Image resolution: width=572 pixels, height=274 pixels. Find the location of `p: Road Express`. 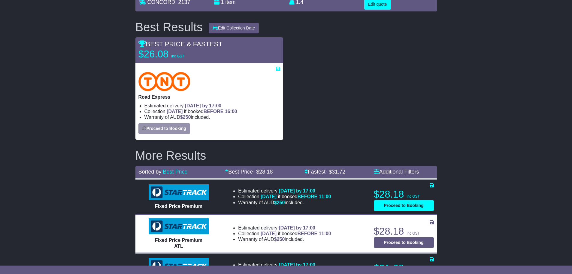

p: Road Express is located at coordinates (209, 97).